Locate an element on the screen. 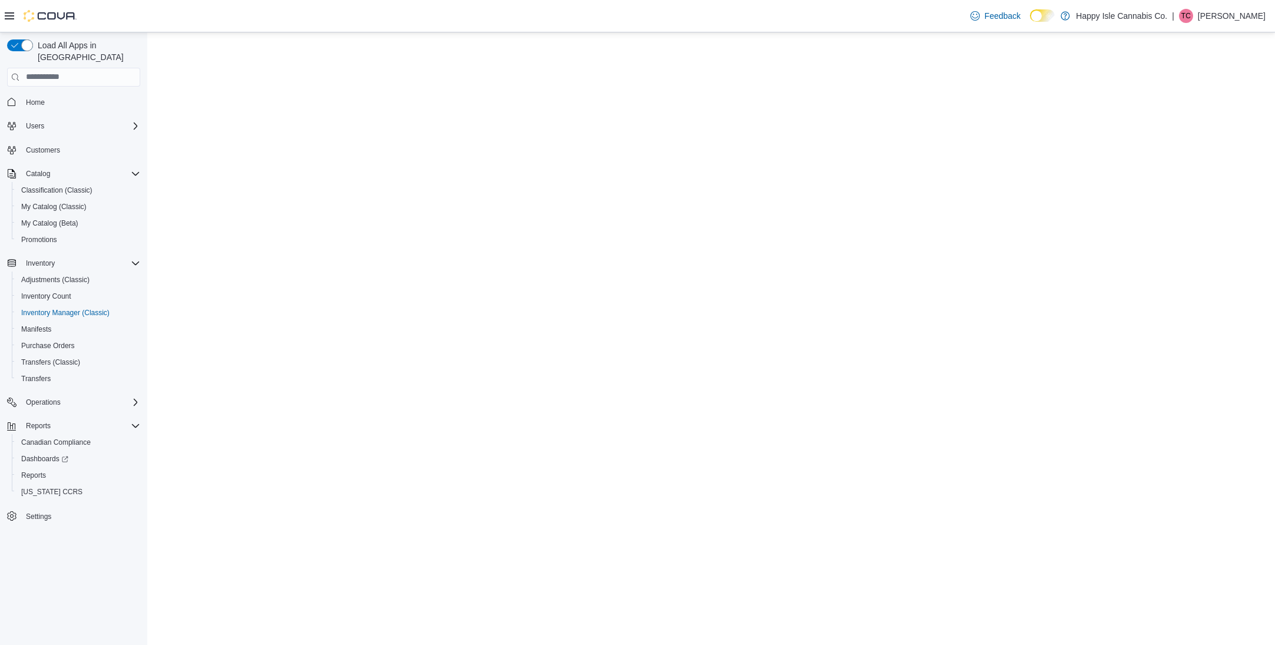  input: Dark Mode is located at coordinates (1042, 15).